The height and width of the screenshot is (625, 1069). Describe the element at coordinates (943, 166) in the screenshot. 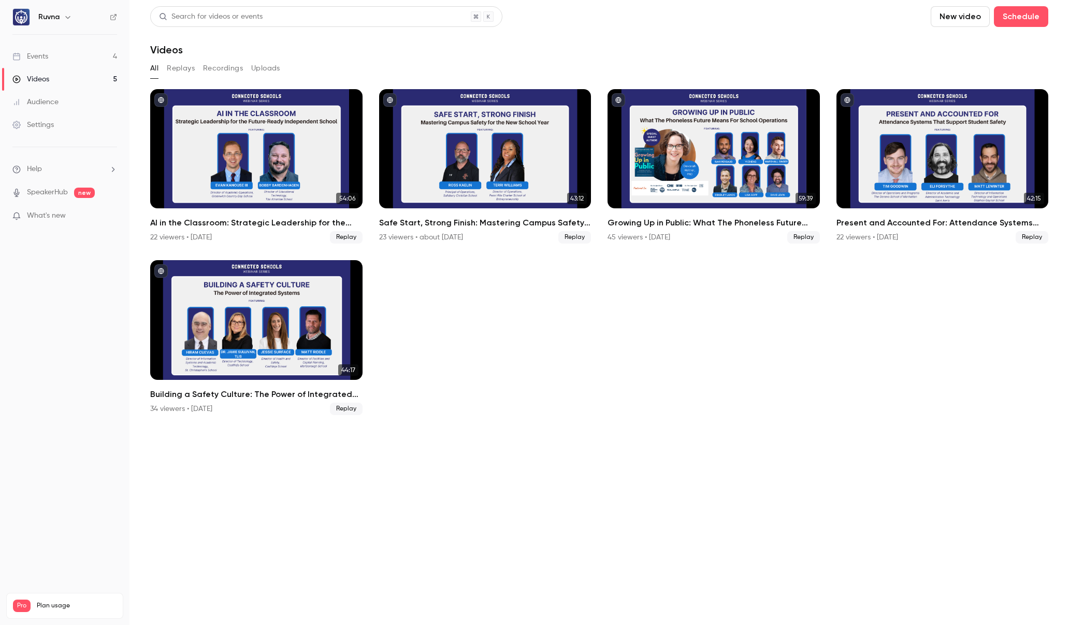

I see `li: Present and Accounted For: Attendance Systems That Support Student Safety` at that location.